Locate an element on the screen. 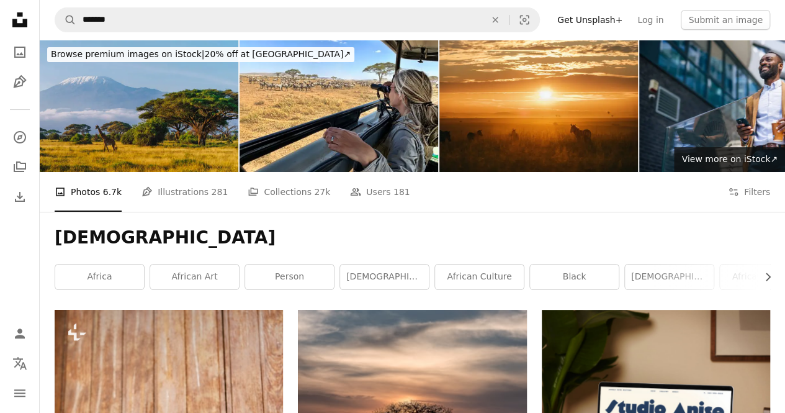 This screenshot has width=785, height=413. span: 281 is located at coordinates (220, 192).